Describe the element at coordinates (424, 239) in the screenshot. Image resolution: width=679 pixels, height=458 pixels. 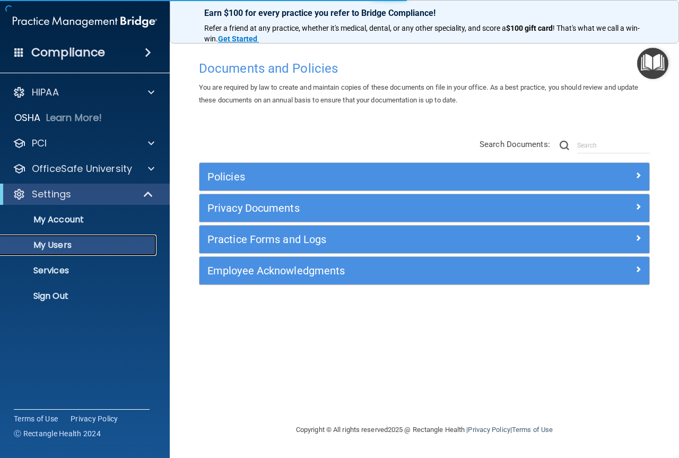
I see `a: Practice Forms and Logs` at that location.